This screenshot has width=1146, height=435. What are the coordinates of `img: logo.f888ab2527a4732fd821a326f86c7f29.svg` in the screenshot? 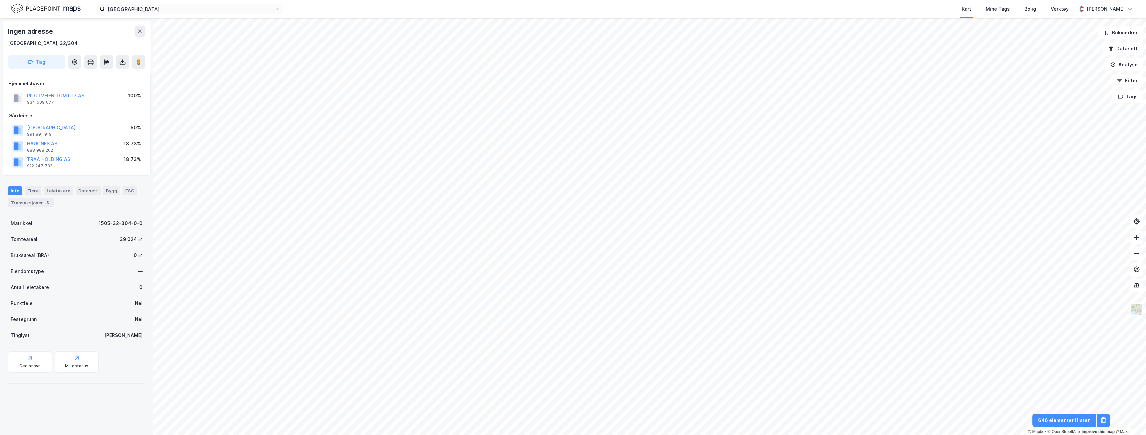 It's located at (46, 9).